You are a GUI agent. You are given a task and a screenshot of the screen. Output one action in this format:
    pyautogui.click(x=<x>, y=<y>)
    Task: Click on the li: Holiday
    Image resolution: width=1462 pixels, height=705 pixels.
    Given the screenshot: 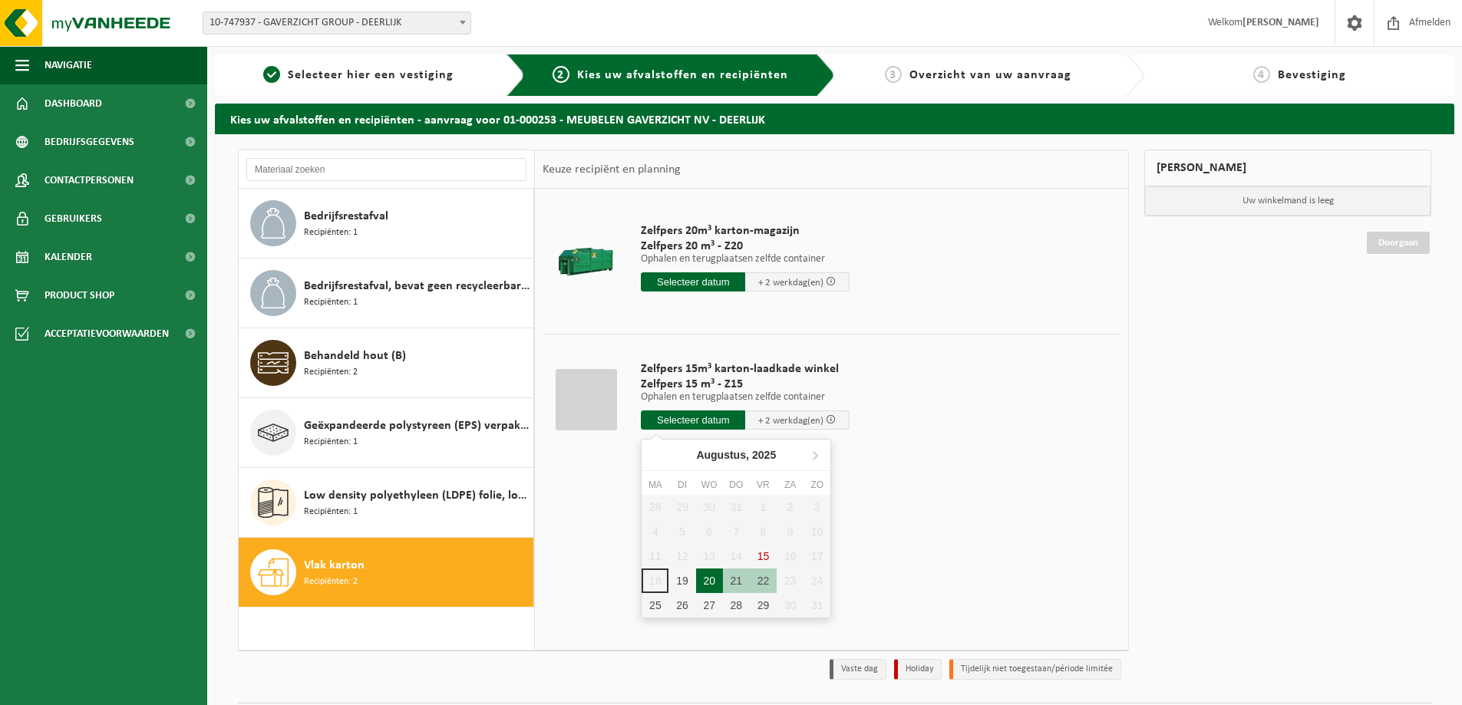 What is the action you would take?
    pyautogui.click(x=918, y=669)
    